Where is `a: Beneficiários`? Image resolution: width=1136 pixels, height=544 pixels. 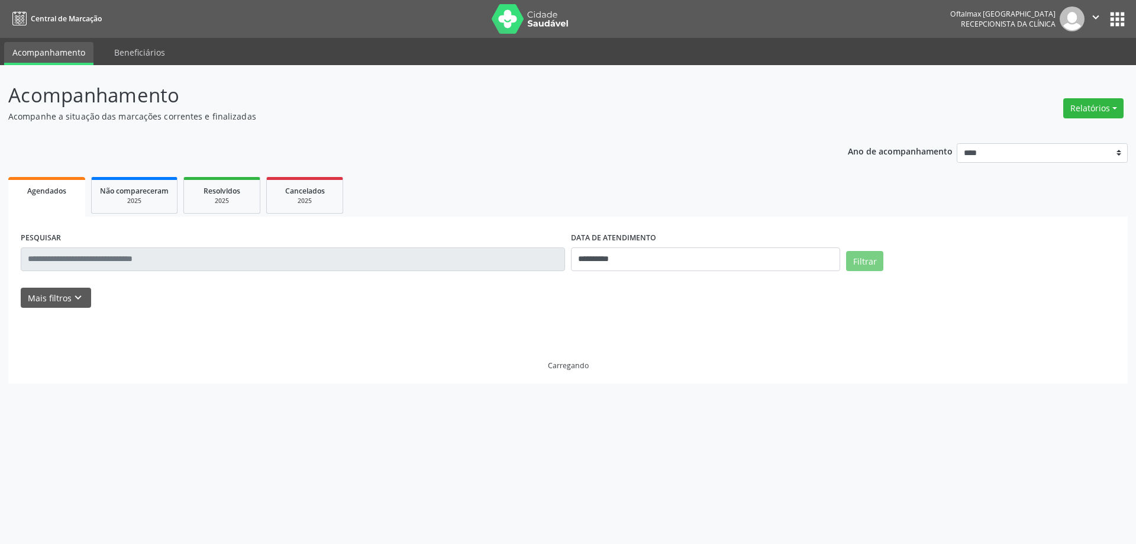
a: Beneficiários is located at coordinates (140, 52).